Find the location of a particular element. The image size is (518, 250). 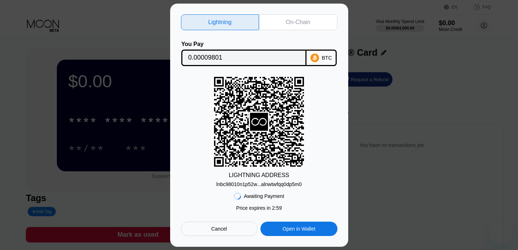

div: You Pay is located at coordinates (244, 44).